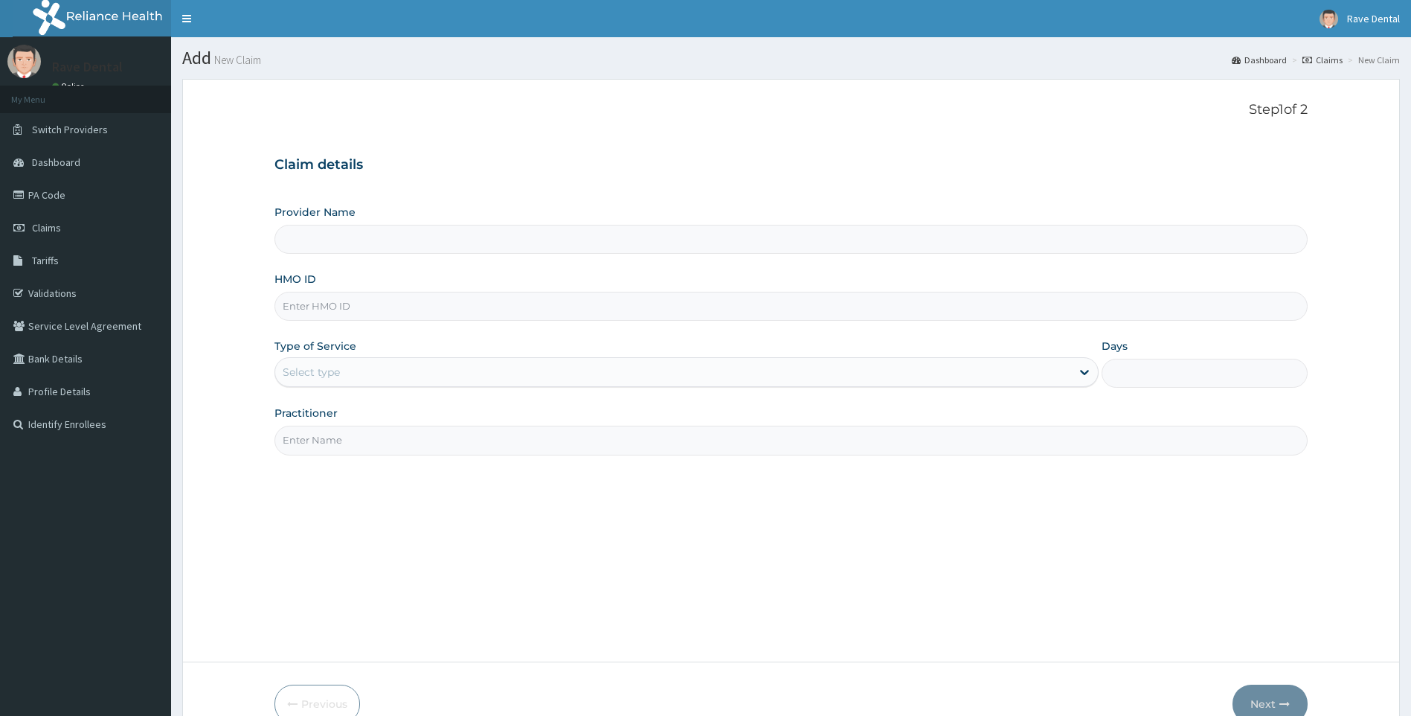 This screenshot has width=1411, height=716. What do you see at coordinates (311, 372) in the screenshot?
I see `div: Select type` at bounding box center [311, 372].